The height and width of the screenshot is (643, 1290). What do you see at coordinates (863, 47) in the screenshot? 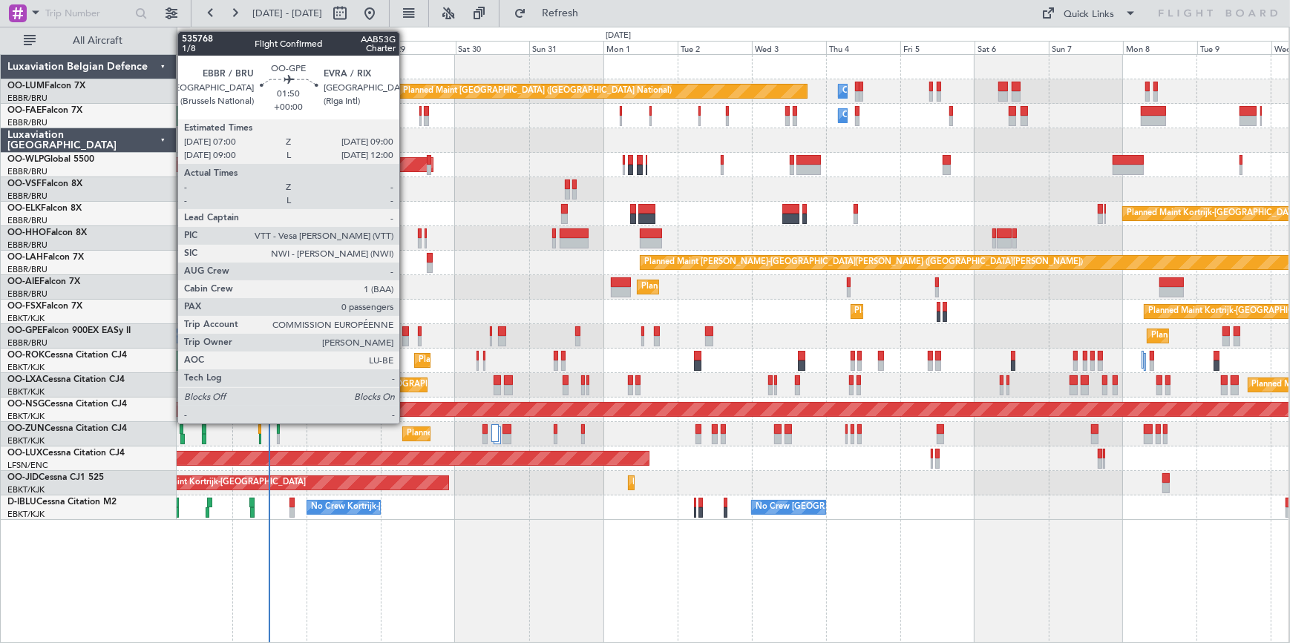
I see `div: Thu 4` at bounding box center [863, 47].